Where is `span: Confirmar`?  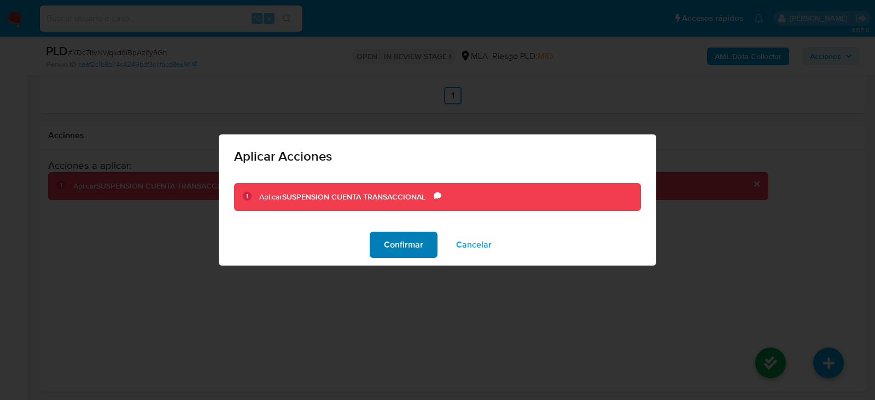
span: Confirmar is located at coordinates (403, 245).